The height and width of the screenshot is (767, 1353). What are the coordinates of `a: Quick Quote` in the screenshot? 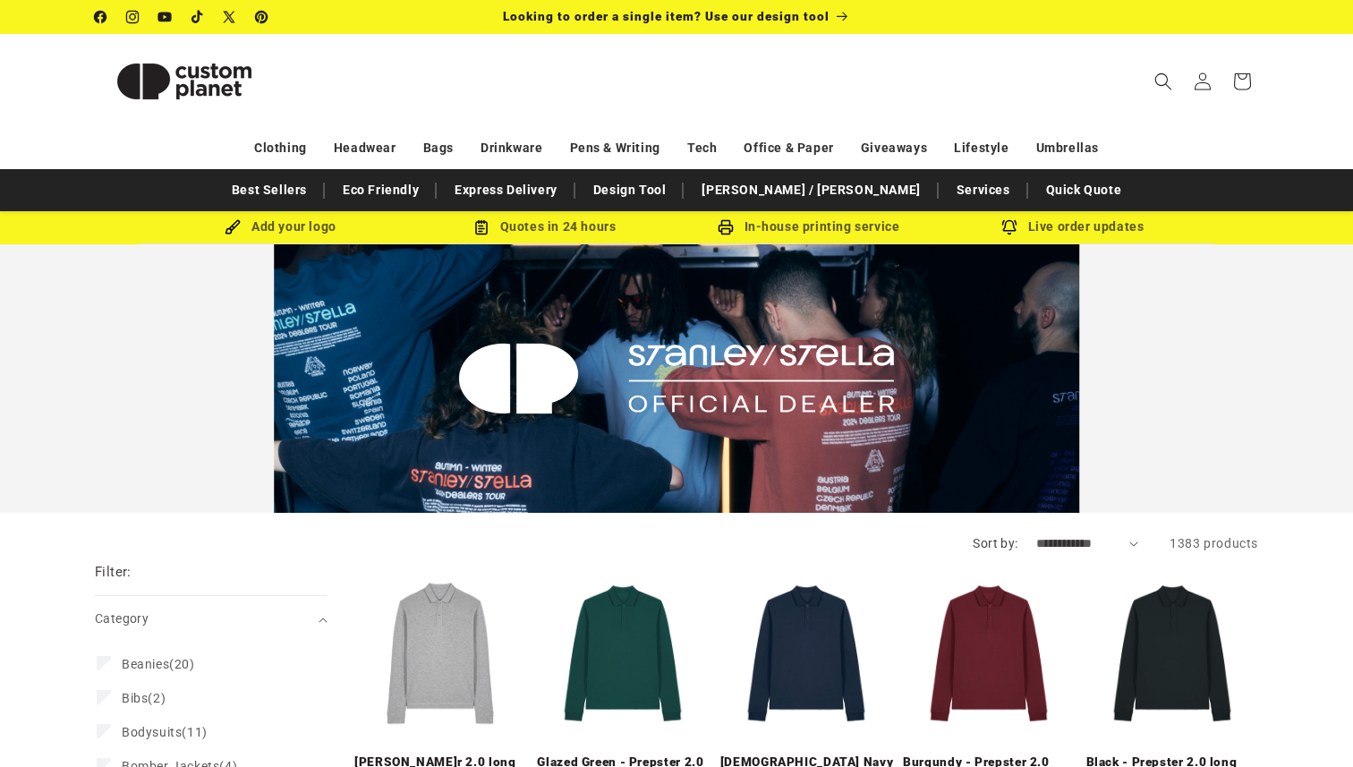 It's located at (1084, 190).